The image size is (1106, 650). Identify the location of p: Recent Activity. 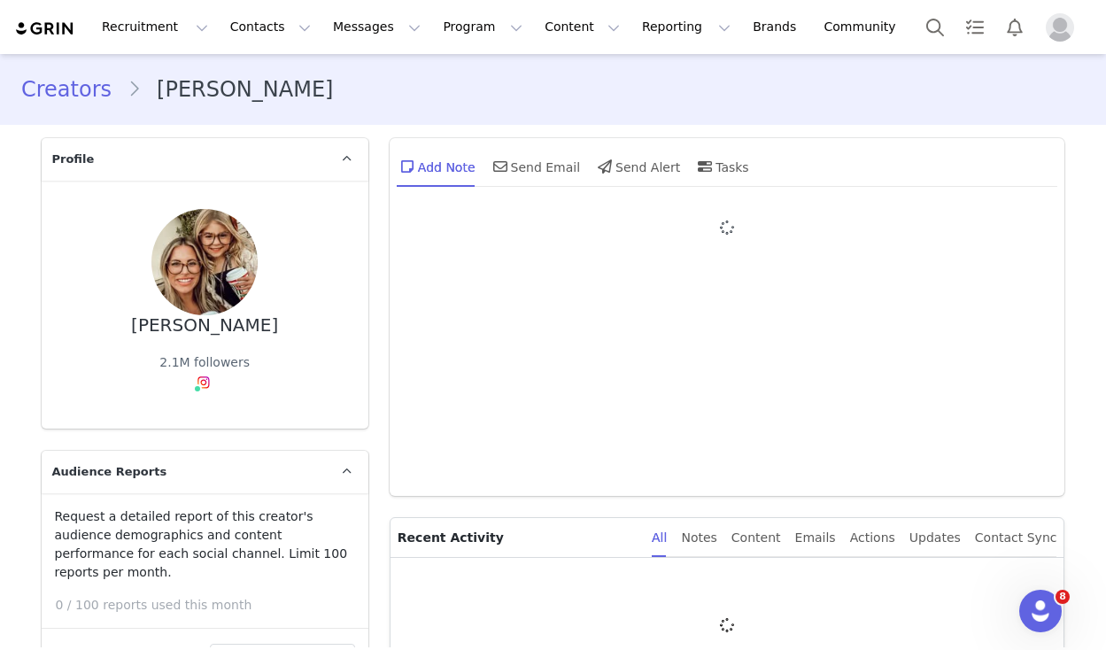
(517, 537).